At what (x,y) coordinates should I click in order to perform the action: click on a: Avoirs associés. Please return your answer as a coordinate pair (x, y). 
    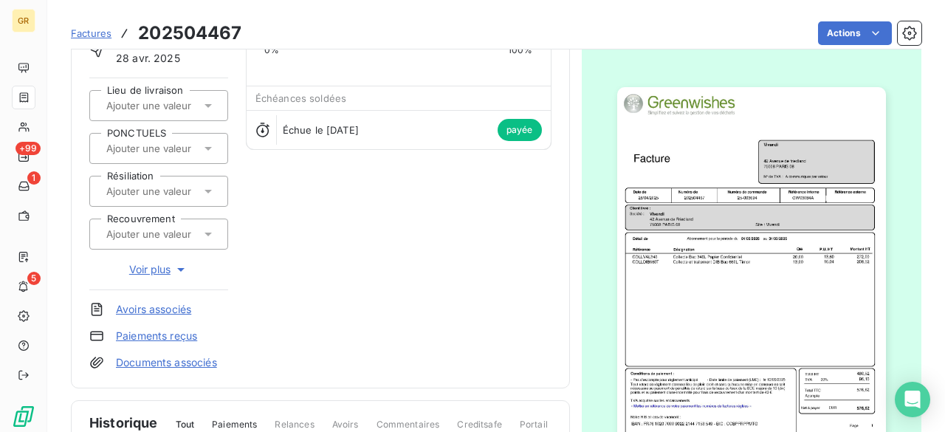
    Looking at the image, I should click on (154, 309).